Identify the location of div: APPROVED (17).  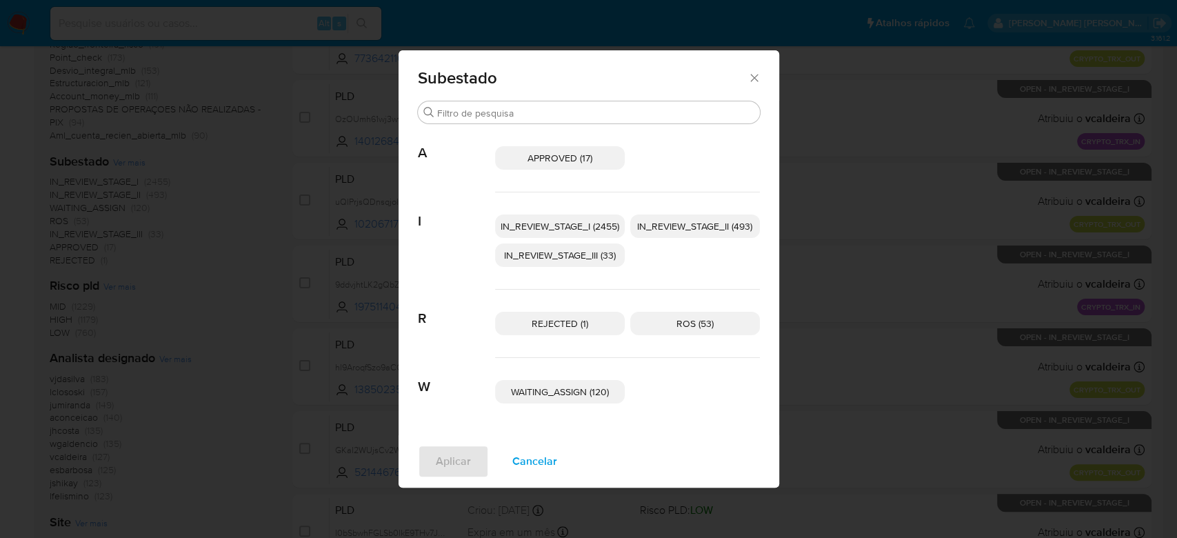
(560, 158).